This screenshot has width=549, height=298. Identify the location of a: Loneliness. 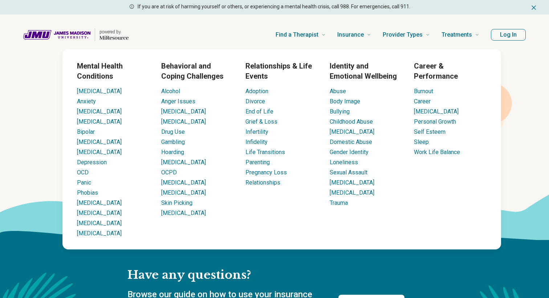
(344, 162).